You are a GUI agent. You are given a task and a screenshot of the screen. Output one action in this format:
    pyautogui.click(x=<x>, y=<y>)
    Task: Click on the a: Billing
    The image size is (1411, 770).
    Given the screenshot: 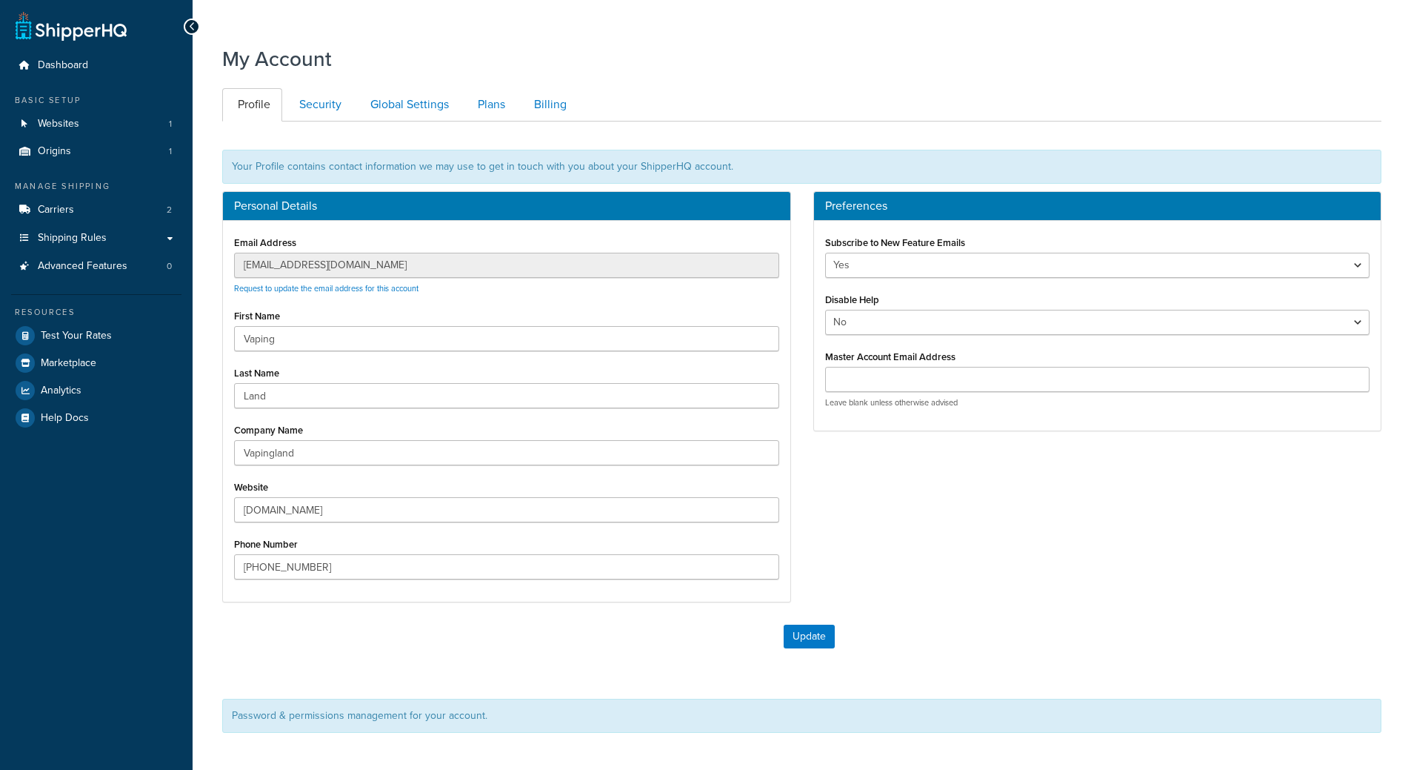 What is the action you would take?
    pyautogui.click(x=548, y=104)
    